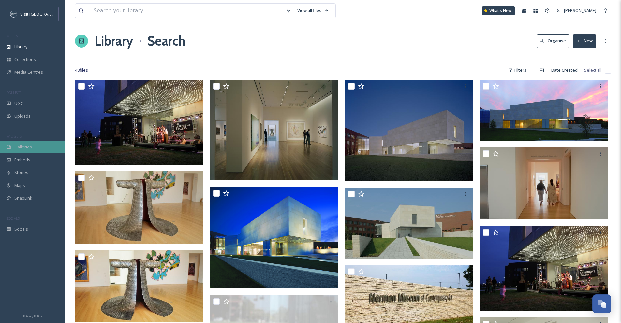  Describe the element at coordinates (33, 316) in the screenshot. I see `a: Privacy Policy` at that location.